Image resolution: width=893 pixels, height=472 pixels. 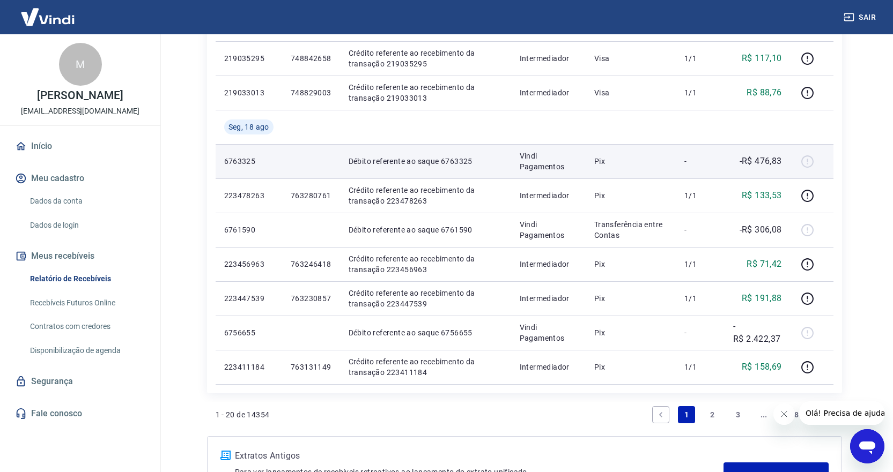 I want to click on p: Crédito referente ao recebimento da transação 219033013, so click(x=425, y=93).